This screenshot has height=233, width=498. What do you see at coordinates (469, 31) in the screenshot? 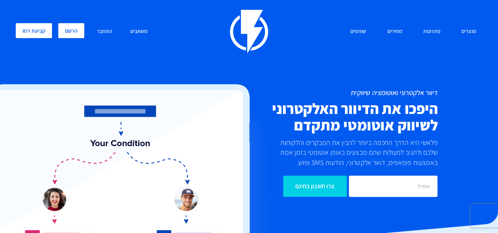
I see `a: מוצרים` at bounding box center [469, 31].